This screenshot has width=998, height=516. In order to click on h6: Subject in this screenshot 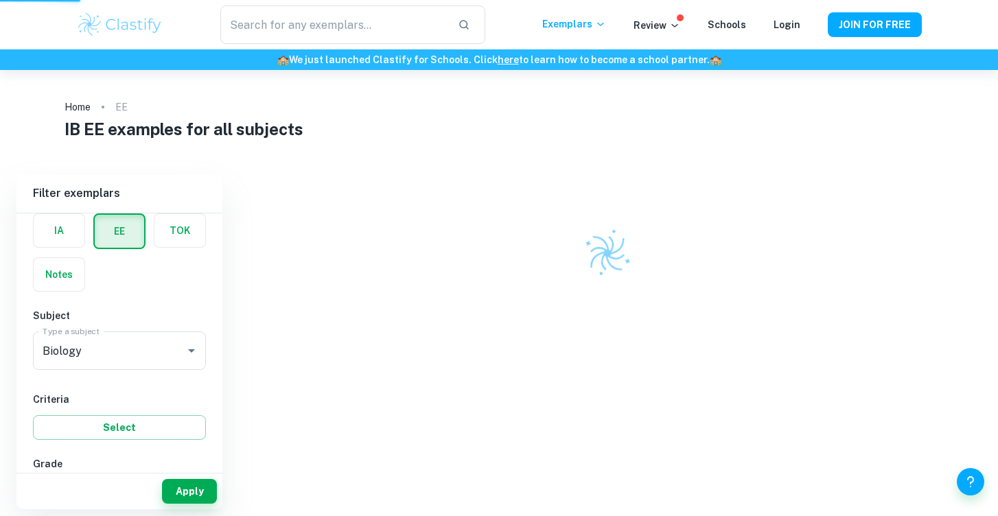, I will do `click(119, 316)`.